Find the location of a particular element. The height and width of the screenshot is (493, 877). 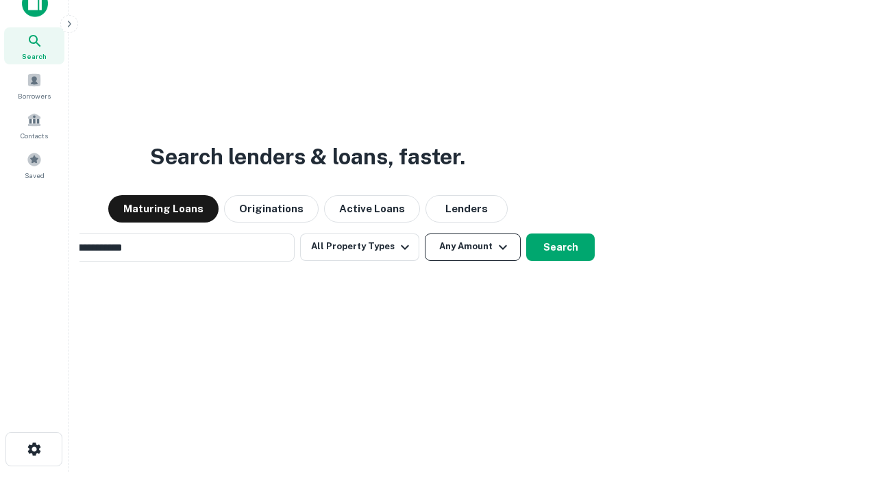

span: Search is located at coordinates (34, 56).